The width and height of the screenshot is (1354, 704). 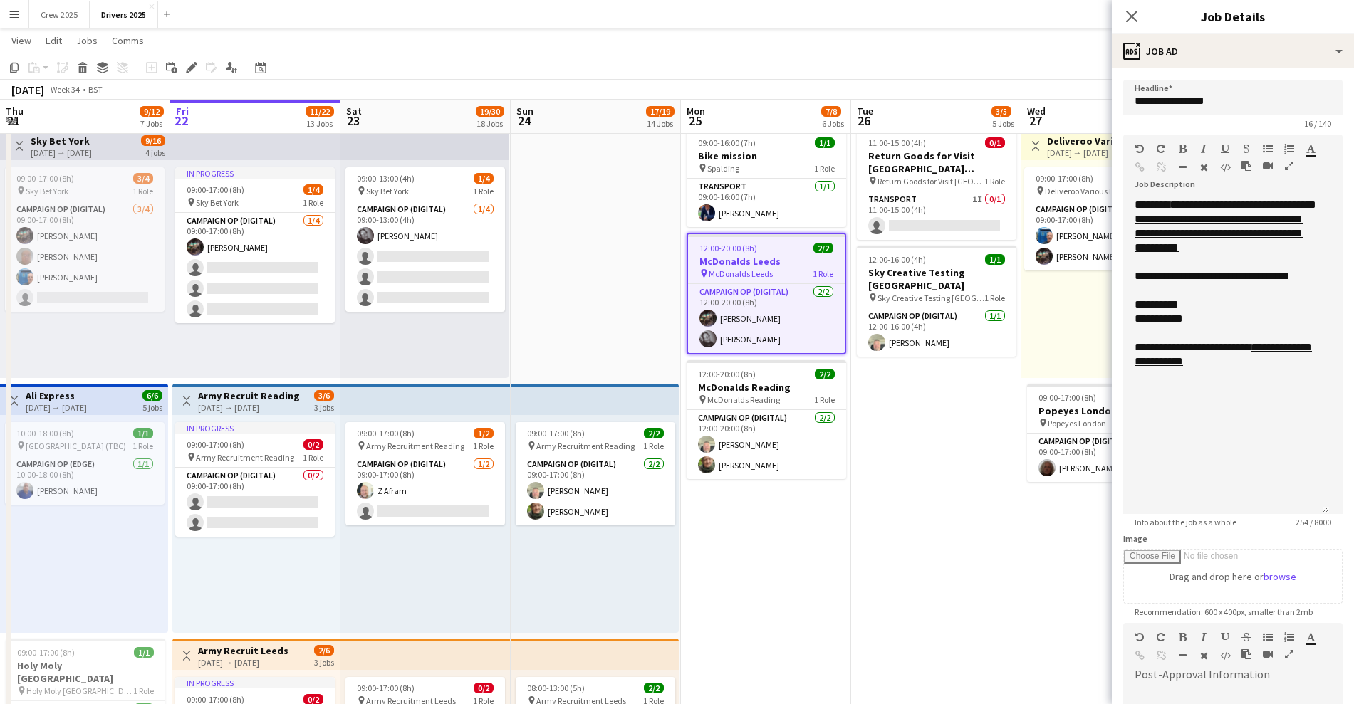 I want to click on app-job-card: 12:00-20:00 (8h)2/2McDonalds Leeds McDonalds Leeds1 RoleCampaign Op (Digital)2/212:00-20:00 (8h)[..., so click(x=766, y=293).